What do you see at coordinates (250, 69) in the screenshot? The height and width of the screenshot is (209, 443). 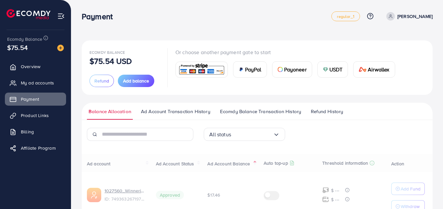 I see `a: cardPayPal` at bounding box center [250, 69].